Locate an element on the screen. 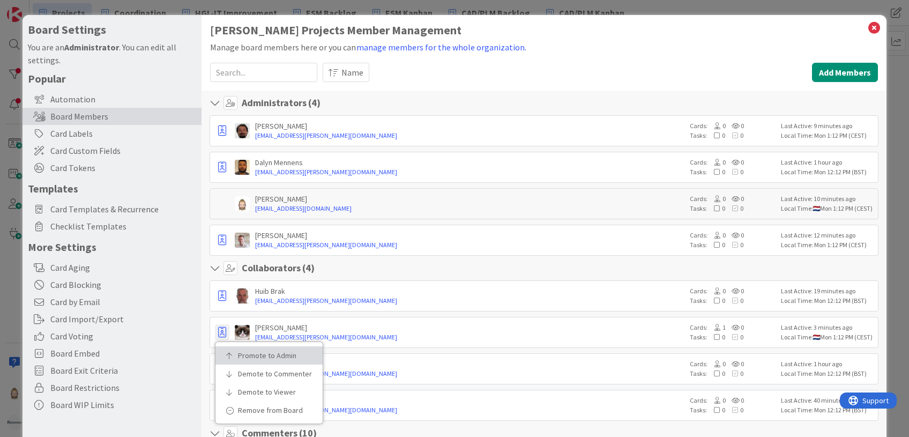 This screenshot has width=909, height=437. div: Last Active: 1 hour ago is located at coordinates (828, 364).